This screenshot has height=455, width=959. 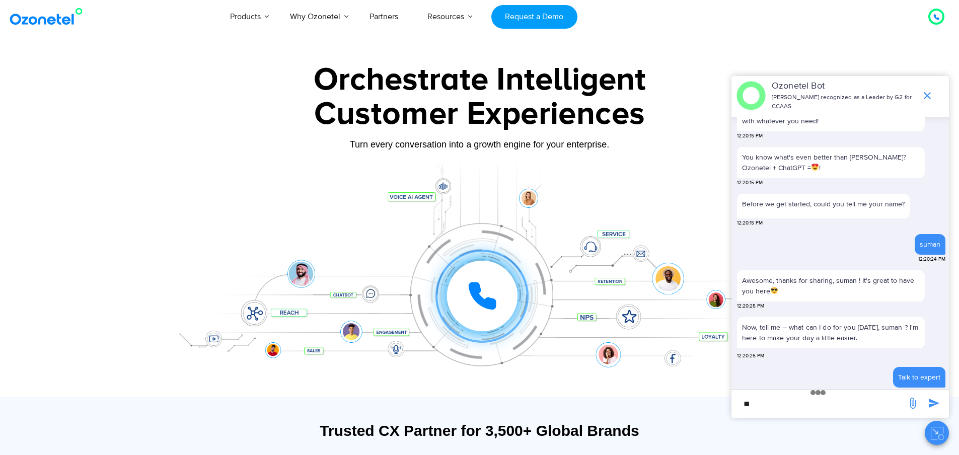 I want to click on img: header, so click(x=751, y=96).